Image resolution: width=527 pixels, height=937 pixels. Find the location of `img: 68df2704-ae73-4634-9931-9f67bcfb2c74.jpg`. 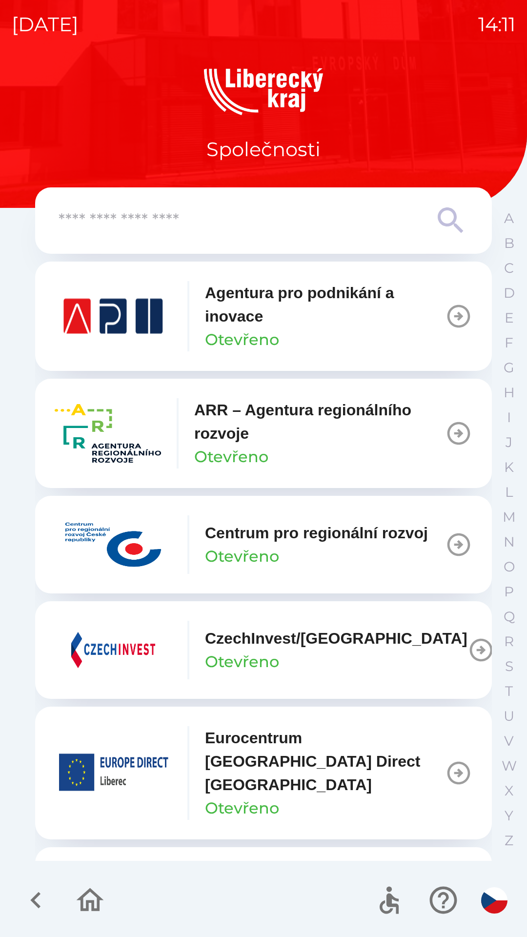

img: 68df2704-ae73-4634-9931-9f67bcfb2c74.jpg is located at coordinates (113, 545).